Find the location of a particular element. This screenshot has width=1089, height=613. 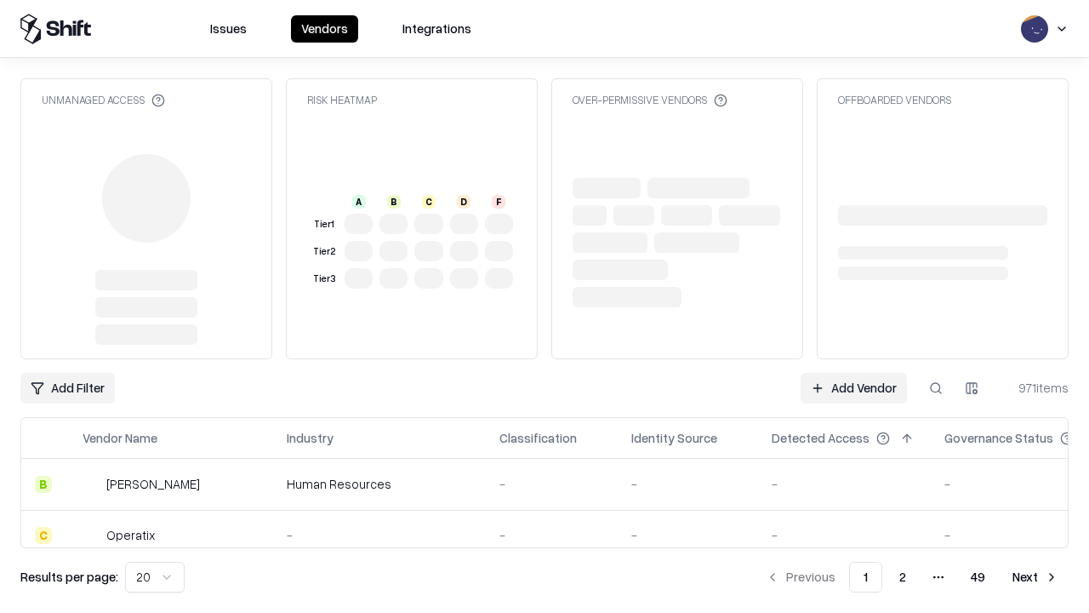

div: Unmanaged Access is located at coordinates (103, 100).